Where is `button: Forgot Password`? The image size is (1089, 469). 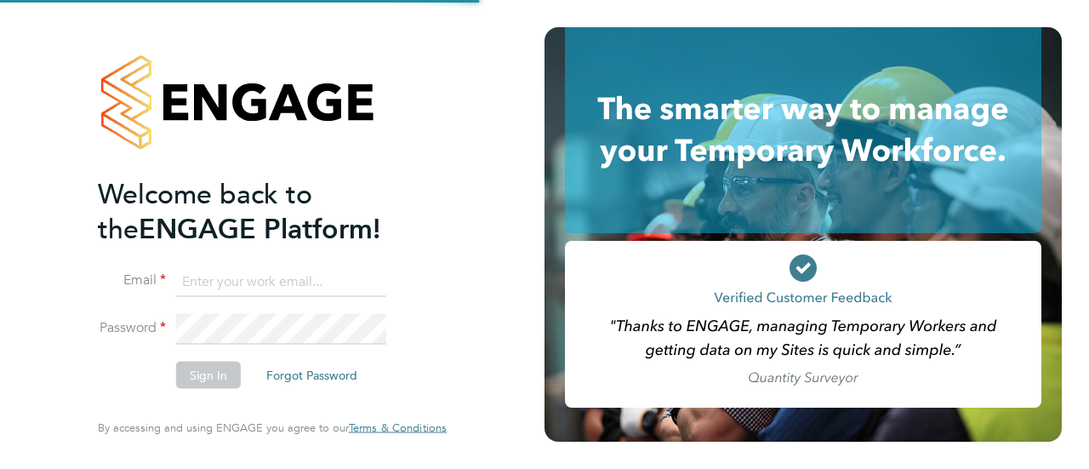
button: Forgot Password is located at coordinates (311, 375).